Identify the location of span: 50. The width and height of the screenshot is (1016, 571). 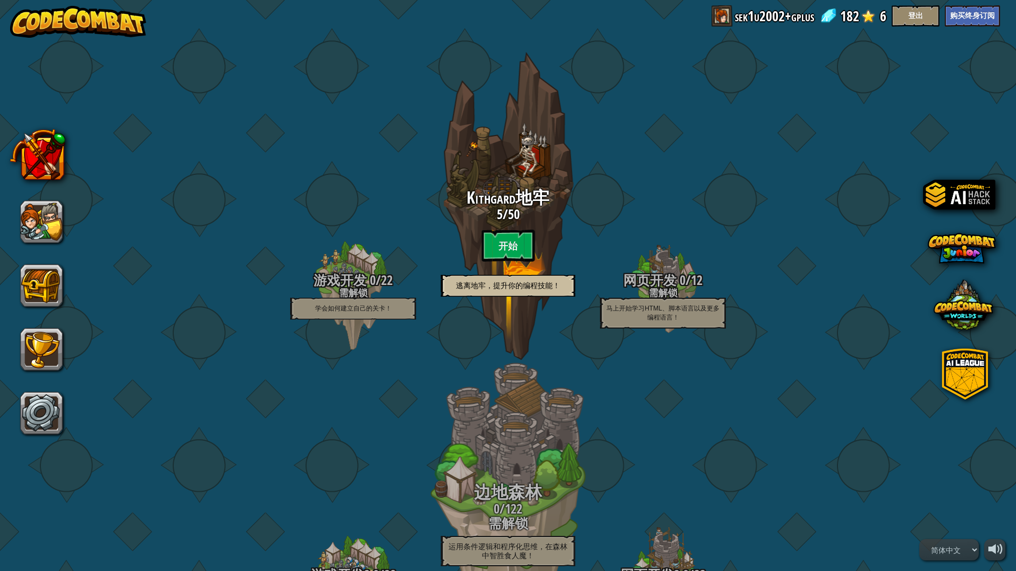
(514, 214).